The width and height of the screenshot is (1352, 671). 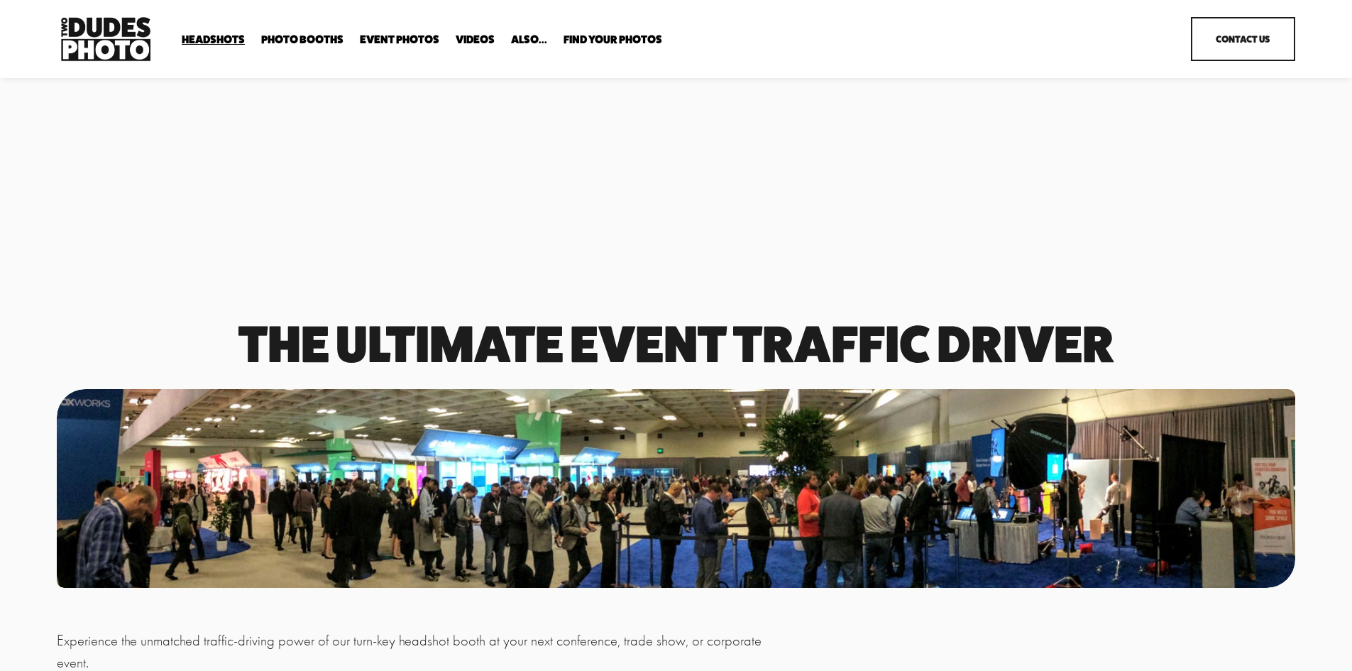 What do you see at coordinates (302, 40) in the screenshot?
I see `span: Photo Booths` at bounding box center [302, 40].